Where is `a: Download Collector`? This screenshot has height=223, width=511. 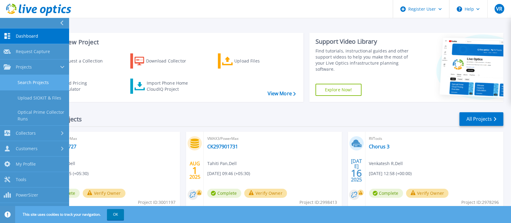
a: Download Collector is located at coordinates (164, 61).